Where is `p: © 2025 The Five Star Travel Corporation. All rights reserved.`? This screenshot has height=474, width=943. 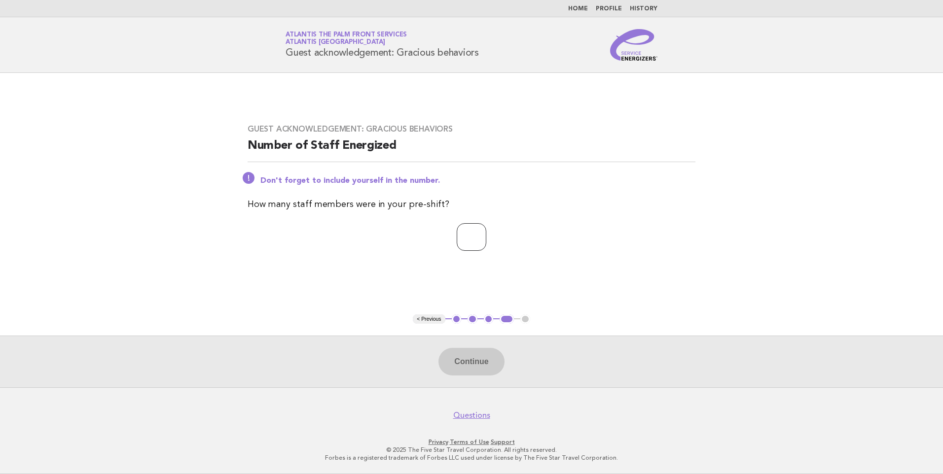 p: © 2025 The Five Star Travel Corporation. All rights reserved. is located at coordinates (471, 450).